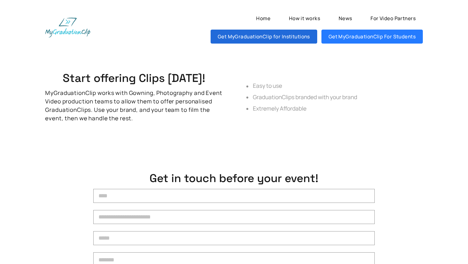 Image resolution: width=468 pixels, height=264 pixels. I want to click on a: News, so click(345, 18).